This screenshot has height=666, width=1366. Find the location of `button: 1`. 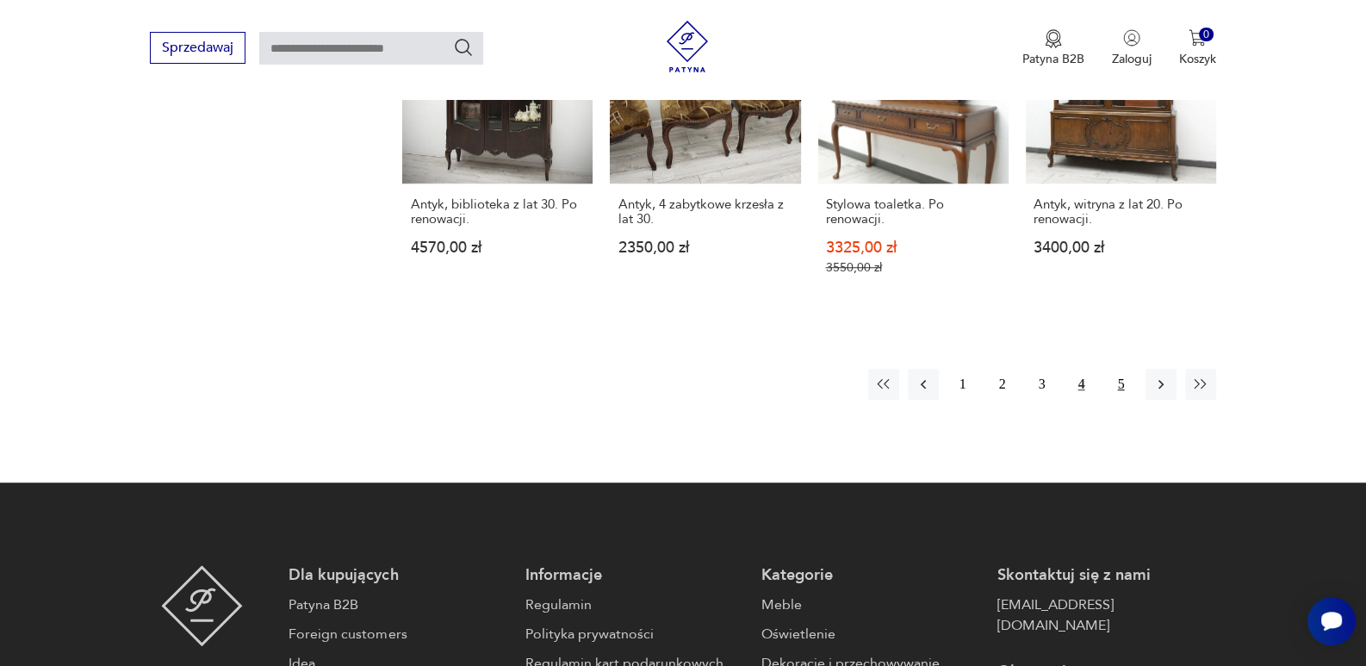

button: 1 is located at coordinates (963, 384).